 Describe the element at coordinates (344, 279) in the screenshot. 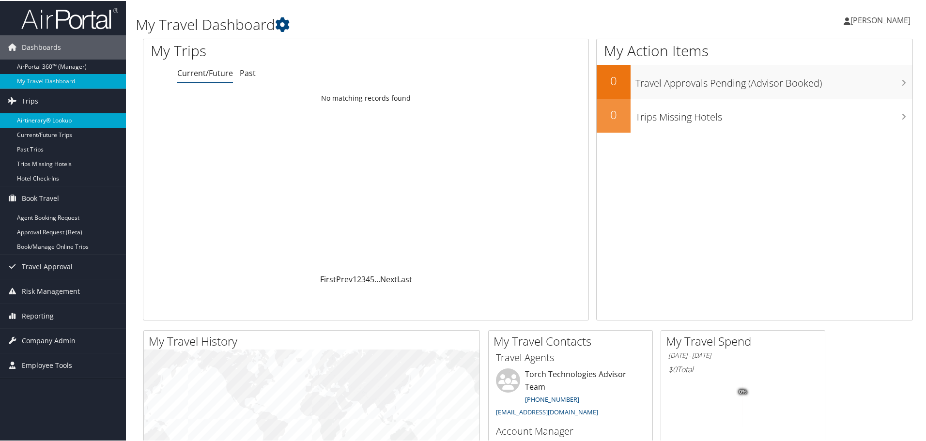

I see `a: Prev` at that location.